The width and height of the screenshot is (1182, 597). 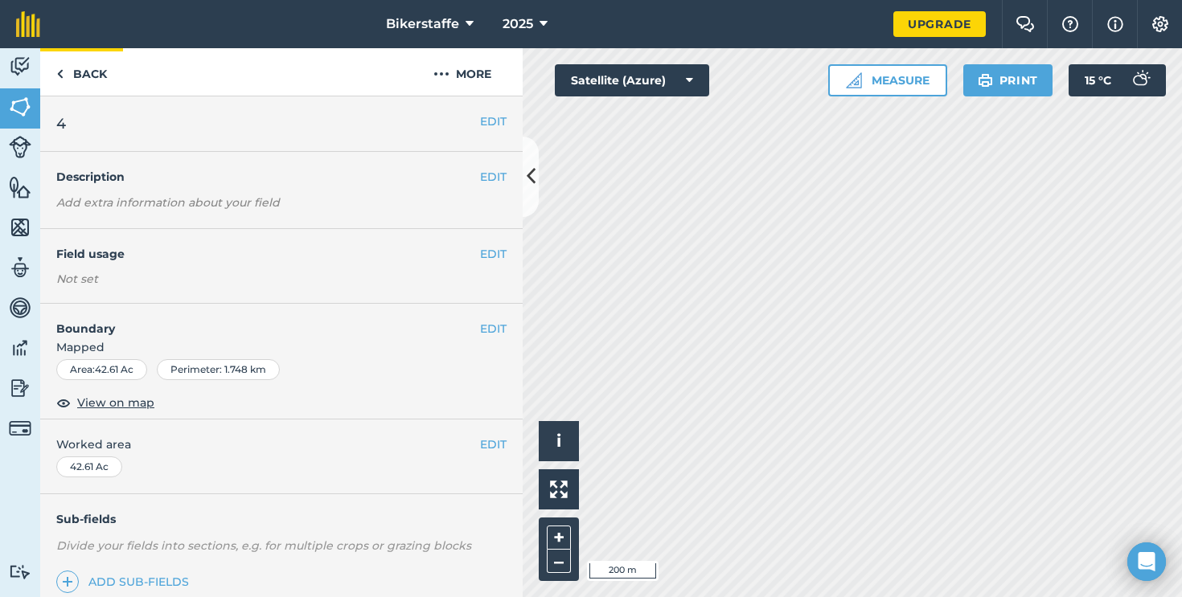 I want to click on button: Print, so click(x=1008, y=80).